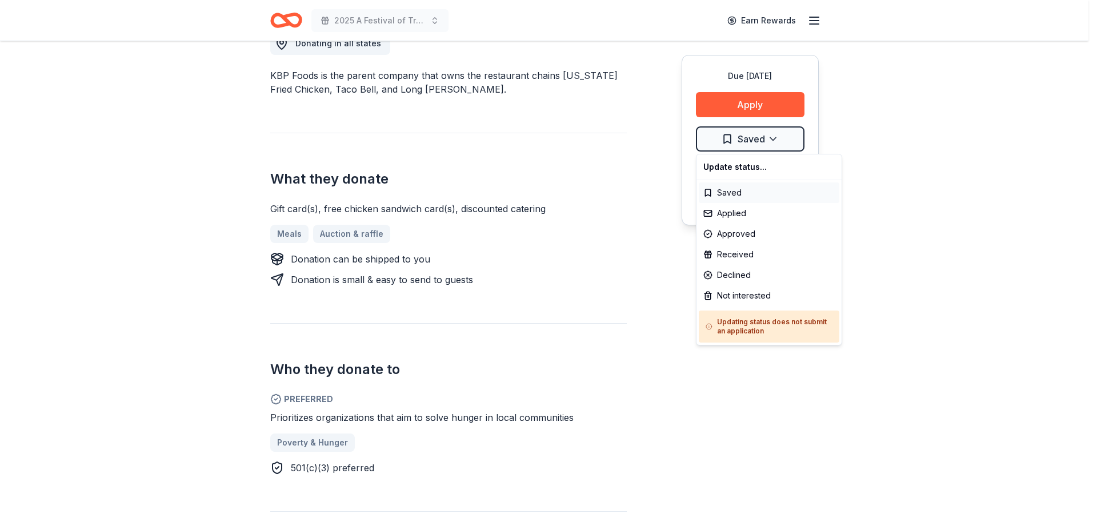  What do you see at coordinates (769, 326) in the screenshot?
I see `h5: Updating status does not submit an application` at bounding box center [769, 326].